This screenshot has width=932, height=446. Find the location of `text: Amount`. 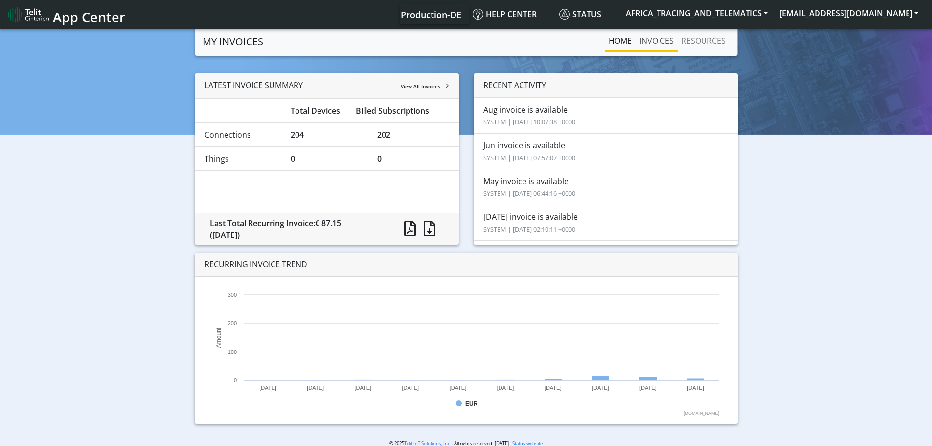

text: Amount is located at coordinates (219, 337).